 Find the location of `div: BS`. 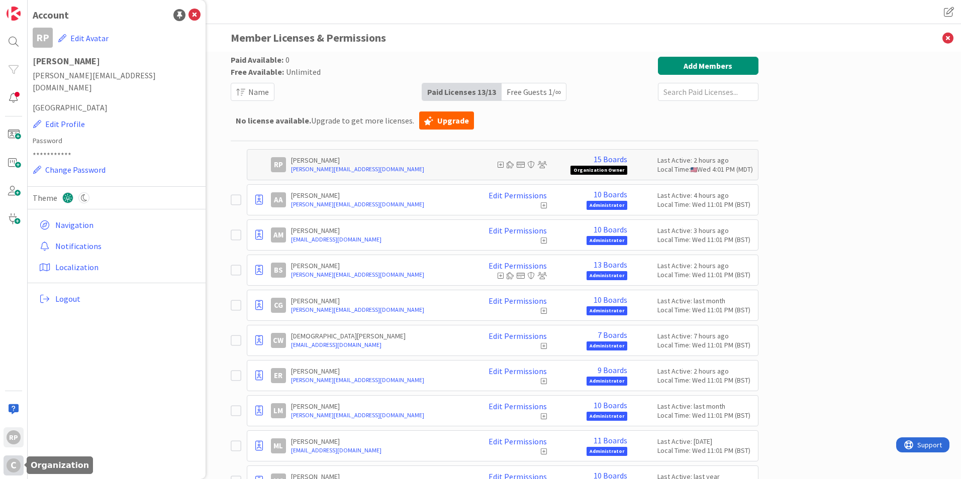

div: BS is located at coordinates (278, 270).